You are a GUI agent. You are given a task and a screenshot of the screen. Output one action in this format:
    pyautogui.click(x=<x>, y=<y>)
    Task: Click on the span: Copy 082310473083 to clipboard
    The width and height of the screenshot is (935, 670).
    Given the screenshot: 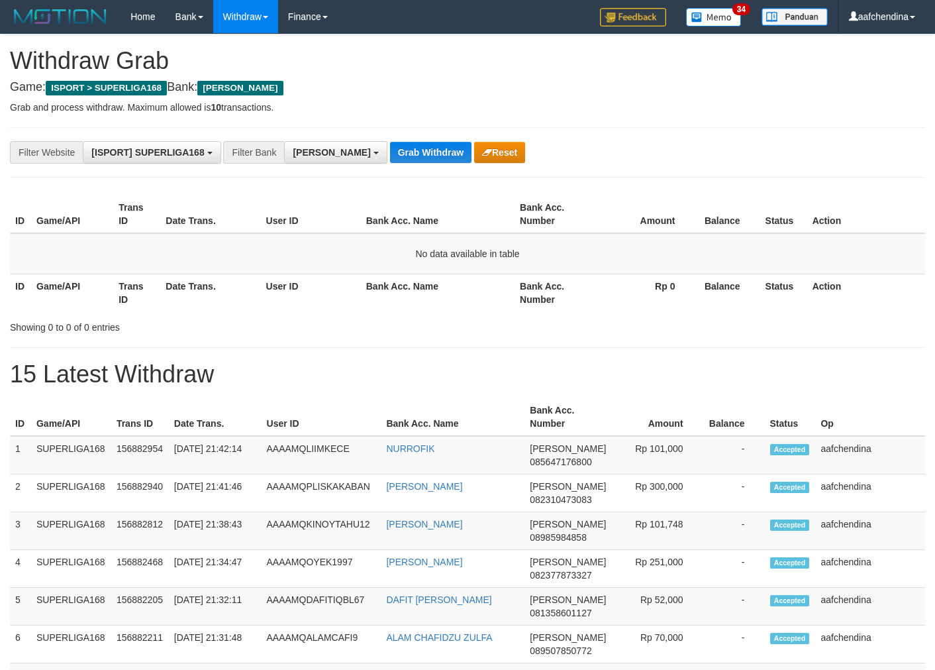 What is the action you would take?
    pyautogui.click(x=560, y=499)
    